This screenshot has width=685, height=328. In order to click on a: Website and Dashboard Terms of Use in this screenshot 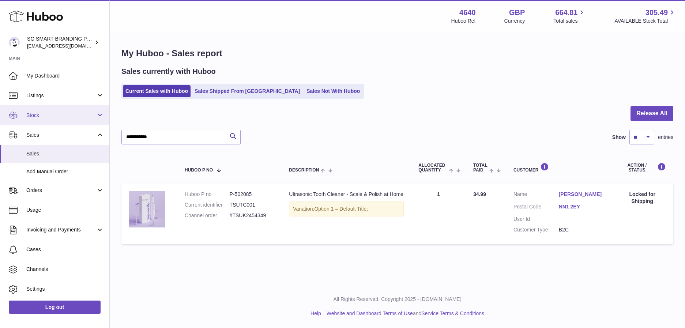, I will do `click(370, 313)`.